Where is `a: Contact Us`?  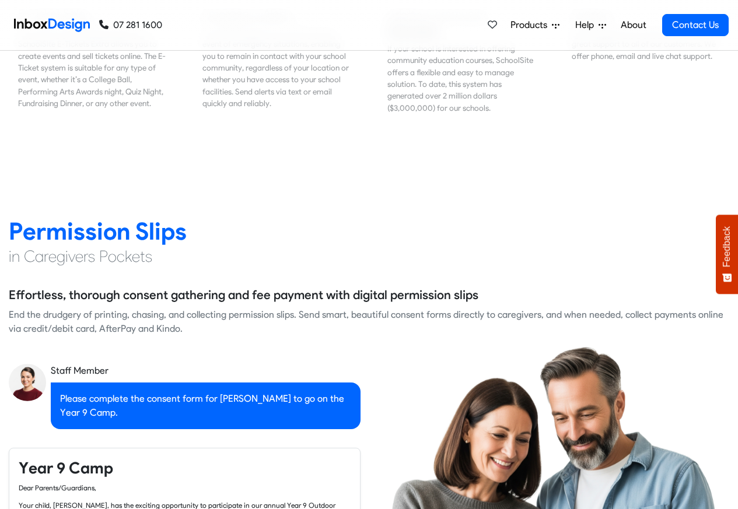
a: Contact Us is located at coordinates (696, 25).